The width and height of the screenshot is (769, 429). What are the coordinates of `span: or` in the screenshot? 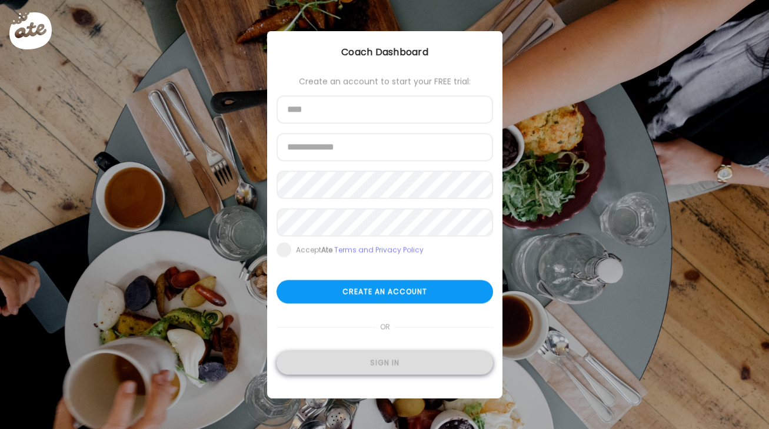 It's located at (384, 328).